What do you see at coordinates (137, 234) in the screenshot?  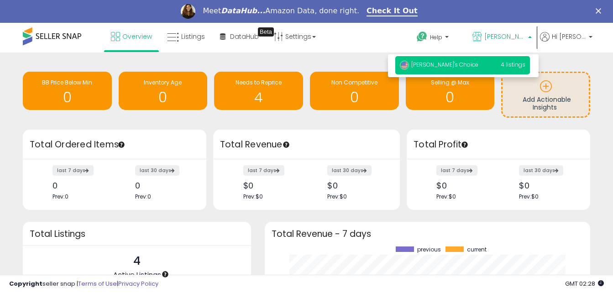 I see `h3: Total Listings` at bounding box center [137, 234].